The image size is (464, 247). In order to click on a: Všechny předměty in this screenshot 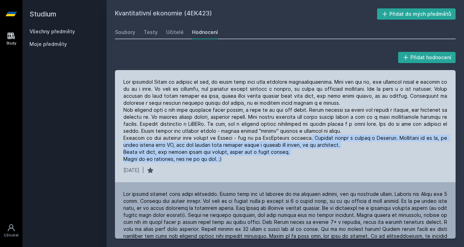, I will do `click(52, 31)`.